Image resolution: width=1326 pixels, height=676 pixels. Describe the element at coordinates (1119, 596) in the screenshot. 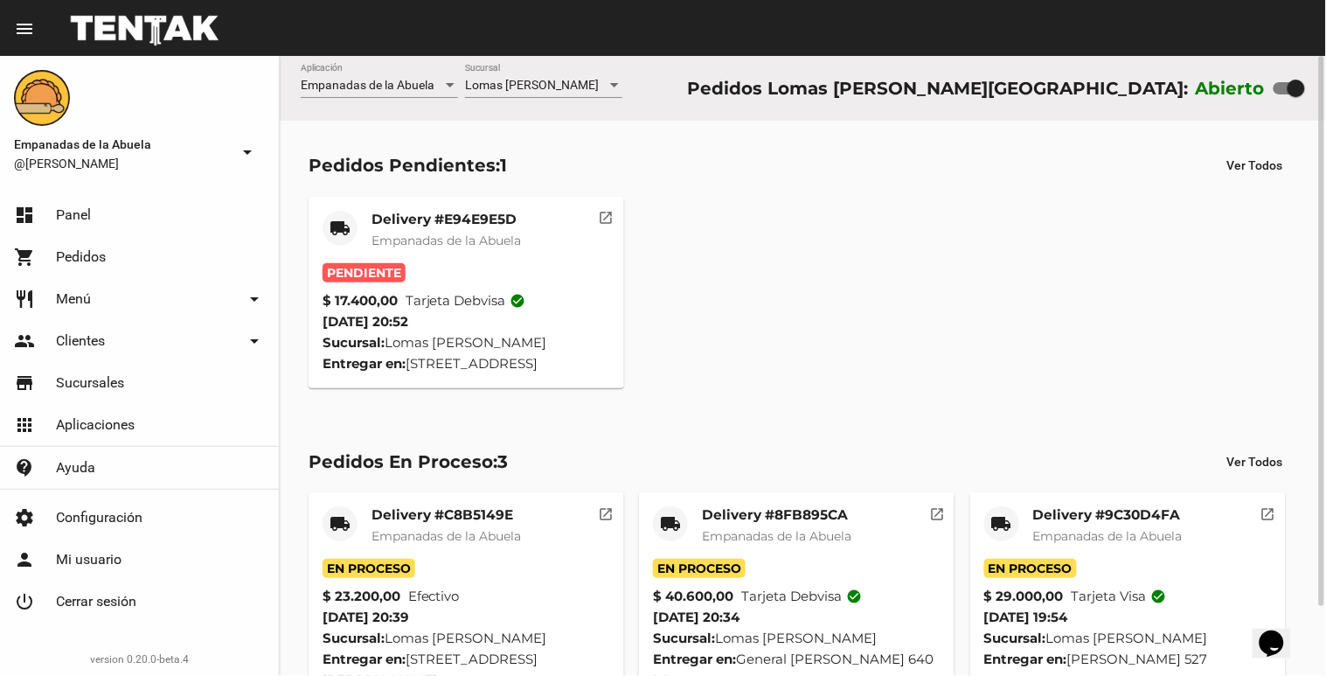

I see `span: Tarjeta visa` at that location.